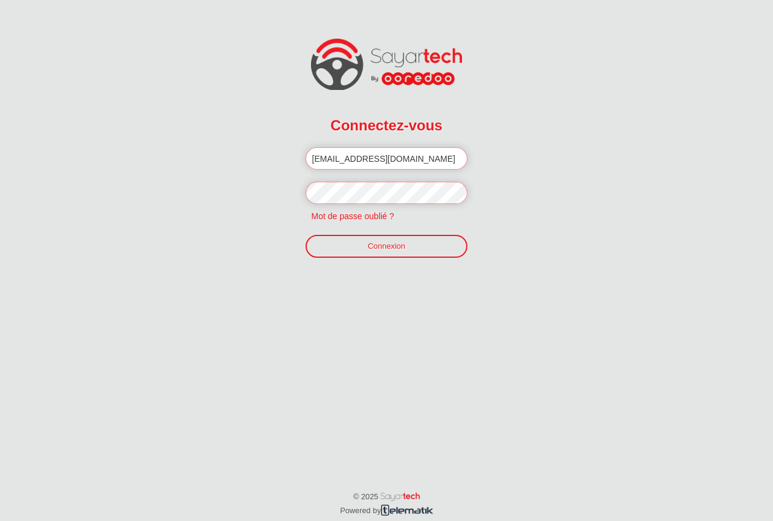  What do you see at coordinates (407, 510) in the screenshot?
I see `img: telematik.png` at bounding box center [407, 510].